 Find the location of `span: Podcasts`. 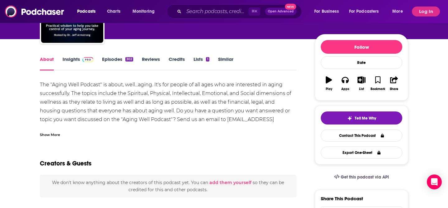

span: Podcasts is located at coordinates (86, 12).